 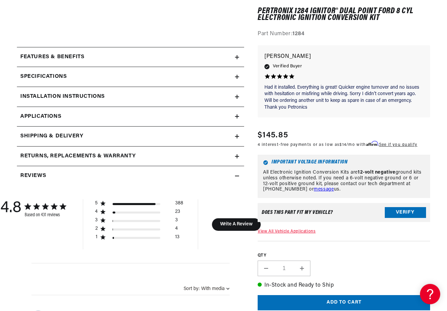 I want to click on p: Had it installed. Everything is great! Quicker engine turnover and no issues with hesitation or m..., so click(x=344, y=97).